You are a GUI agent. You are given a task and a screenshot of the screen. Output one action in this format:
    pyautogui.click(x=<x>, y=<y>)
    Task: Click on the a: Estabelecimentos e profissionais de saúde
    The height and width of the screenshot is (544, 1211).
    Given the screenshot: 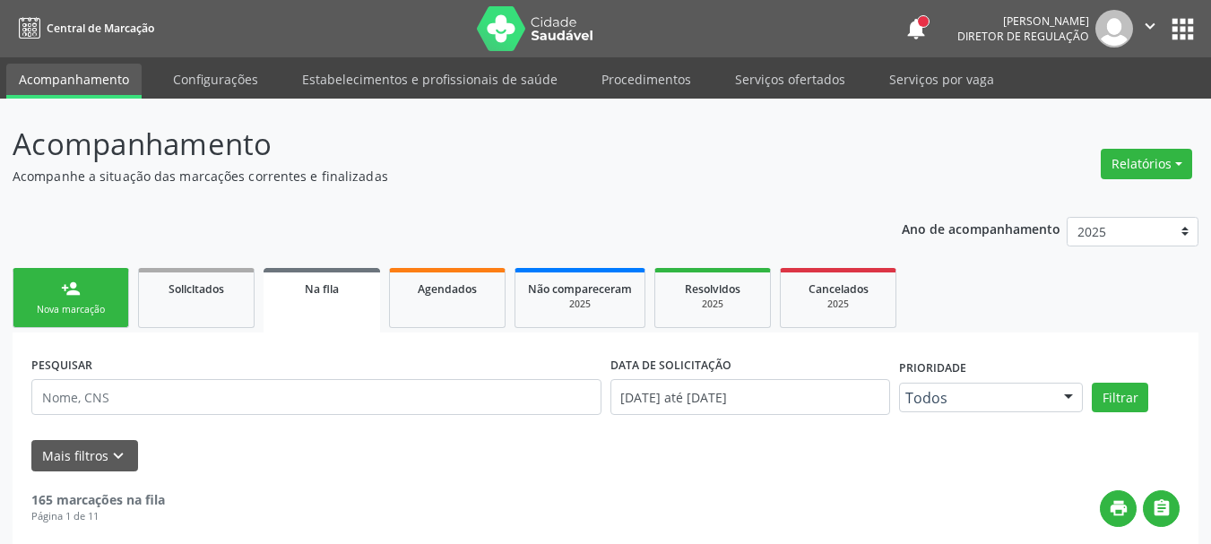 What is the action you would take?
    pyautogui.click(x=429, y=79)
    